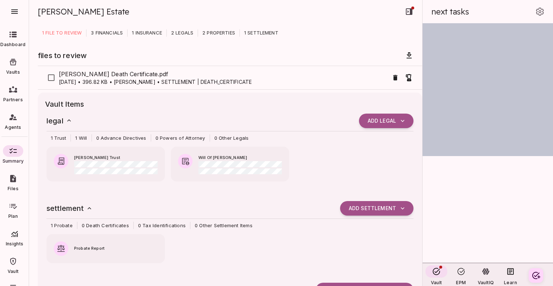 This screenshot has height=286, width=553. What do you see at coordinates (60, 121) in the screenshot?
I see `h6: legal` at bounding box center [60, 121].